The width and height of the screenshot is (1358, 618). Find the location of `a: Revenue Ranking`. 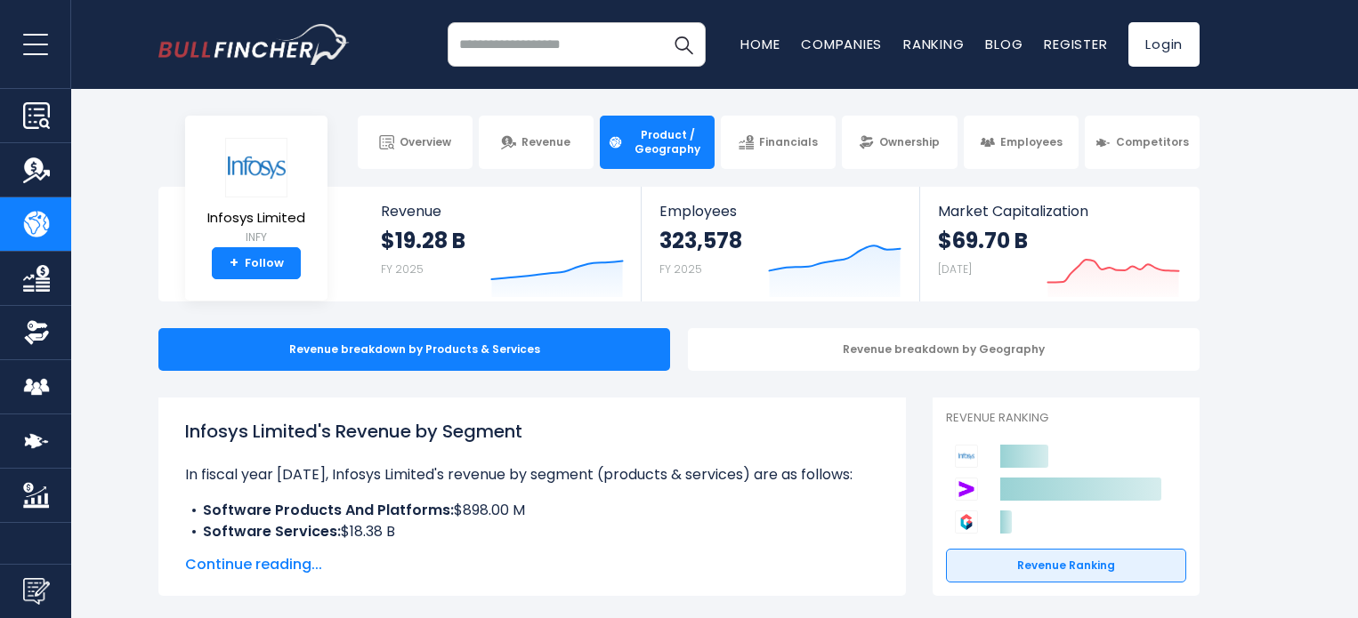

a: Revenue Ranking is located at coordinates (1066, 566).